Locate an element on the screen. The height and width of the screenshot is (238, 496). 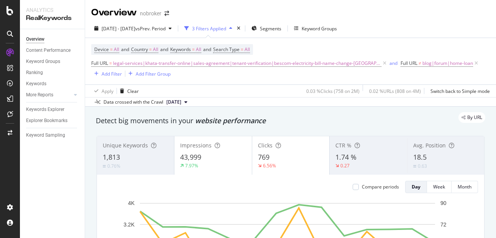
div: Keywords Explorer is located at coordinates (45, 109).